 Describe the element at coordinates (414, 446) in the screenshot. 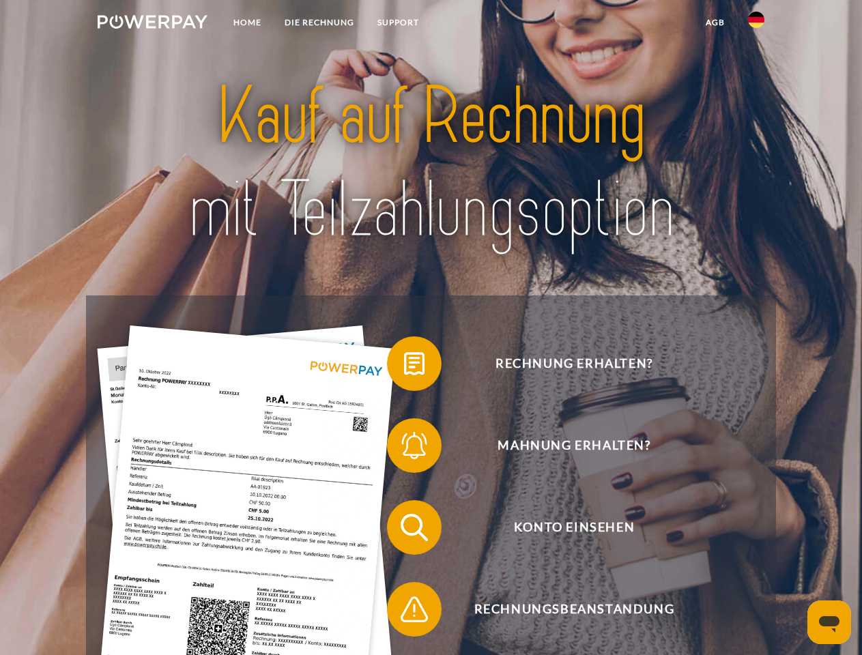

I see `img: qb_bell.svg` at that location.